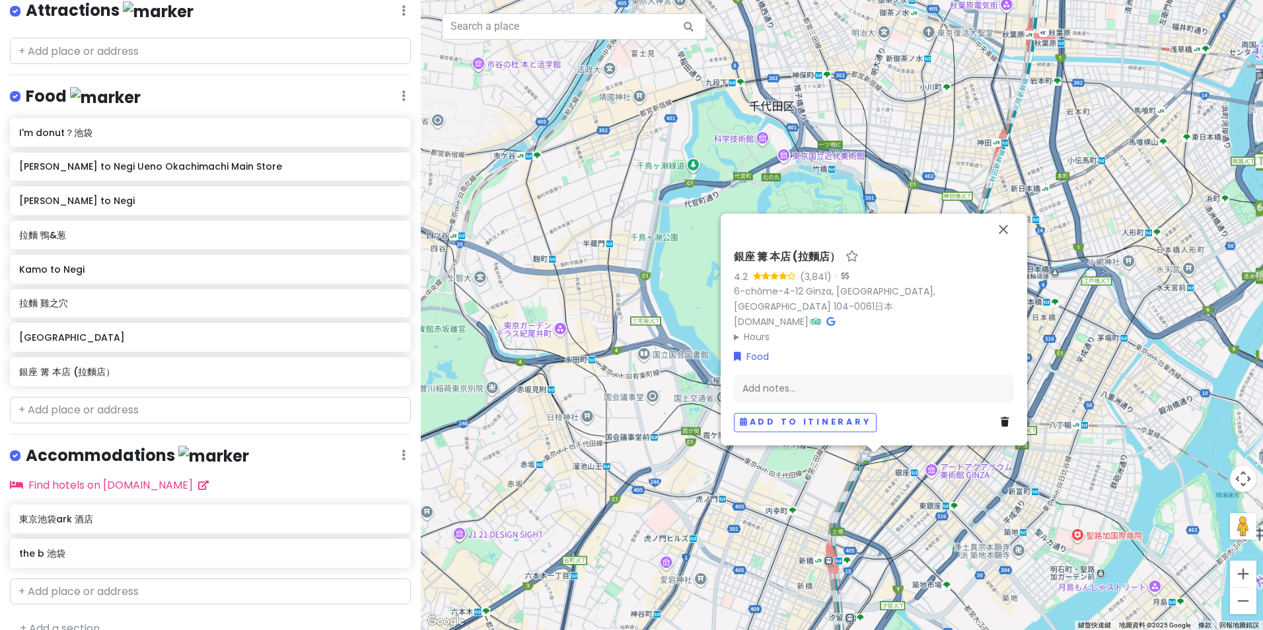  Describe the element at coordinates (137, 456) in the screenshot. I see `h4: Accommodations` at that location.